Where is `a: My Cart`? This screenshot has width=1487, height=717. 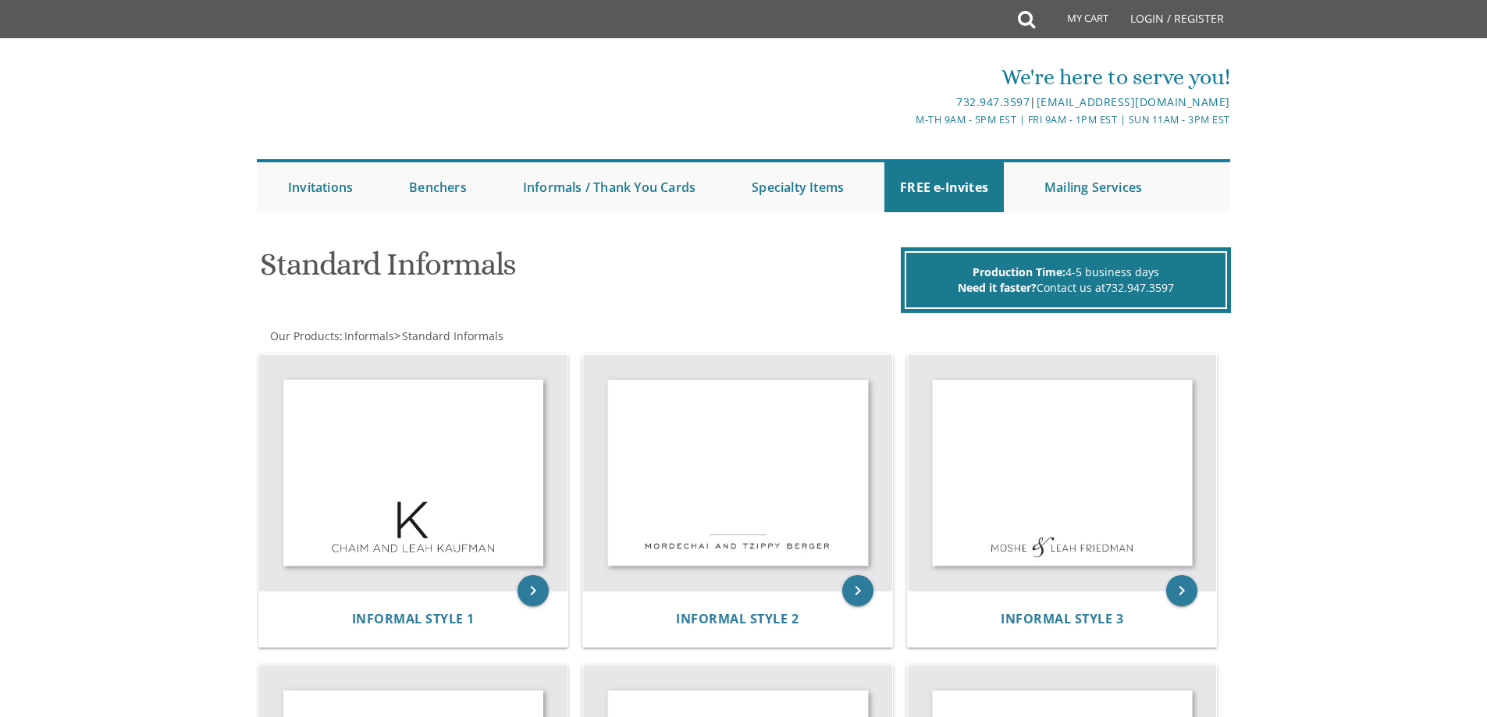
a: My Cart is located at coordinates (1076, 21).